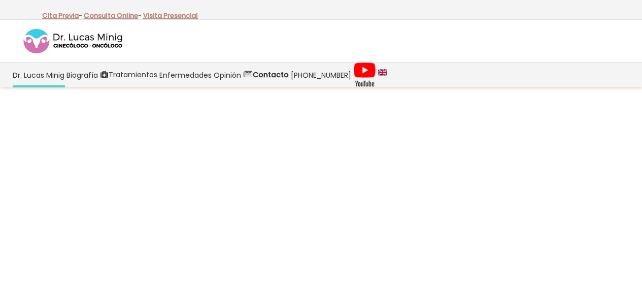  Describe the element at coordinates (227, 75) in the screenshot. I see `span: Opinión` at that location.